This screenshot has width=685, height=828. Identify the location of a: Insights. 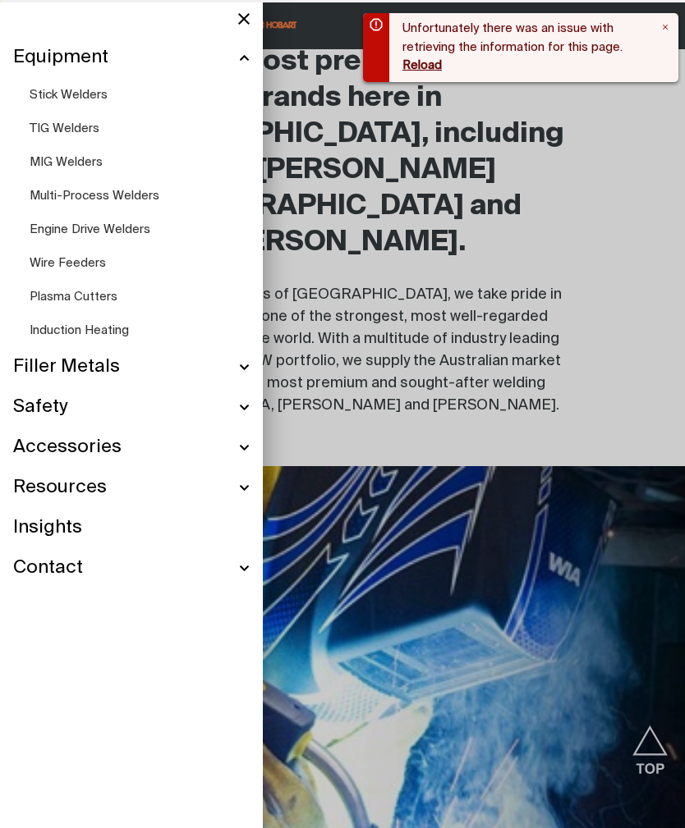
(131, 528).